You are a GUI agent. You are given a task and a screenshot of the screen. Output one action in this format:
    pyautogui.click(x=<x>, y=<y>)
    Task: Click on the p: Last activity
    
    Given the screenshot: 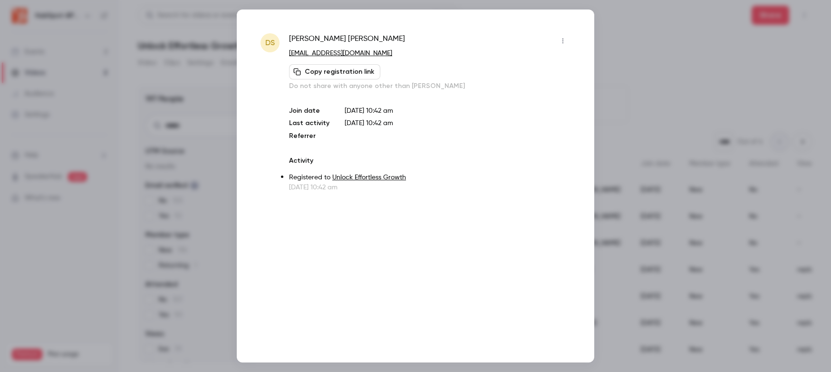 What is the action you would take?
    pyautogui.click(x=309, y=123)
    